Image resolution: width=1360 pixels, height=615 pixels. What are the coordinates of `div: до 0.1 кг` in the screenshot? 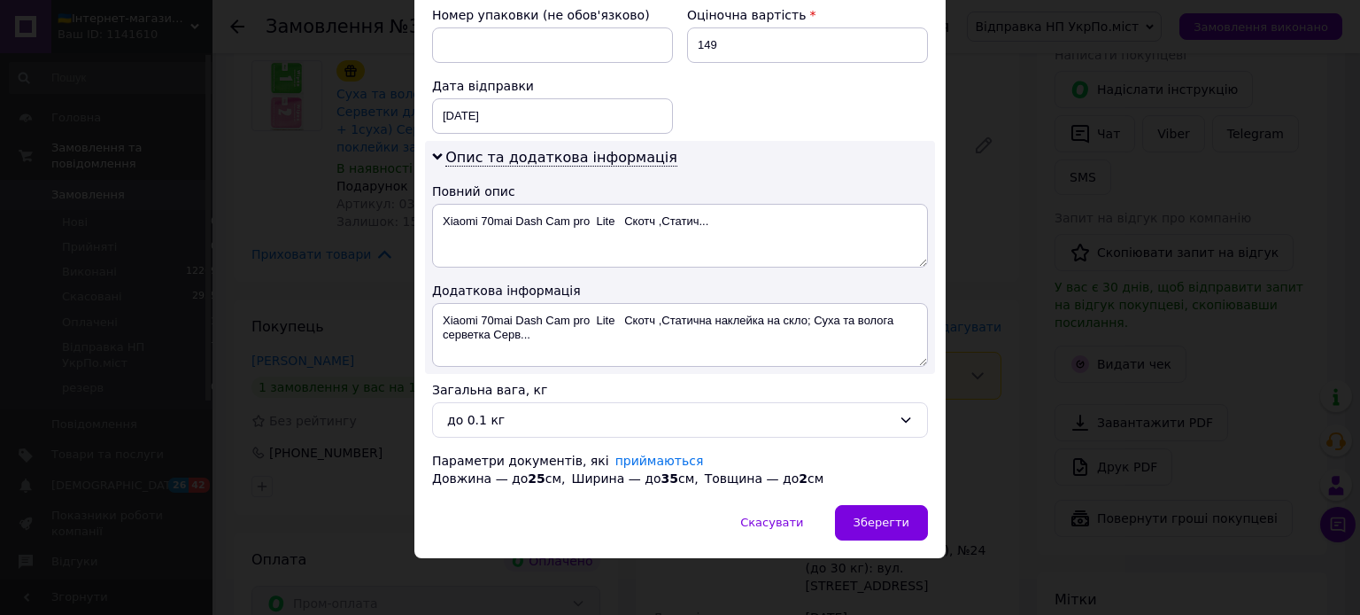 It's located at (669, 420).